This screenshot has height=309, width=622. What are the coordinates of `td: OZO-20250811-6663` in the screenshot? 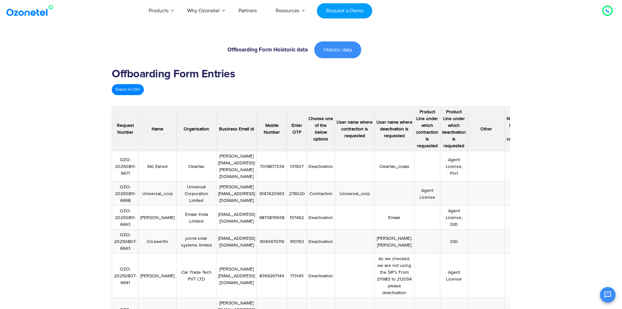 It's located at (125, 218).